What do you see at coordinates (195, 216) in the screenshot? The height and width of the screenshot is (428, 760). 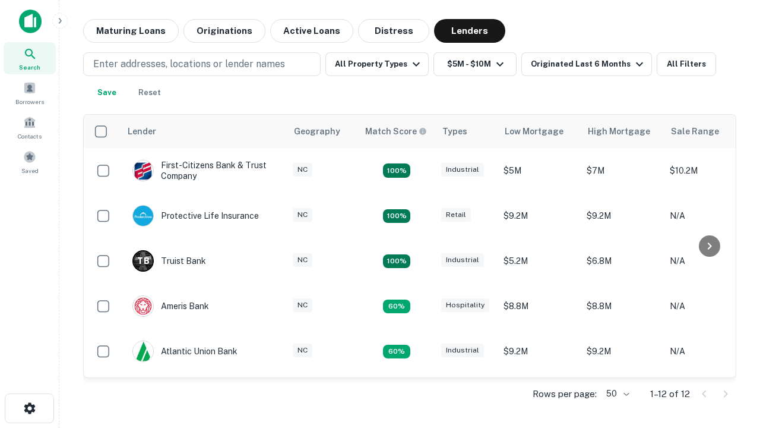 I see `div: Protective Life Insurance` at bounding box center [195, 216].